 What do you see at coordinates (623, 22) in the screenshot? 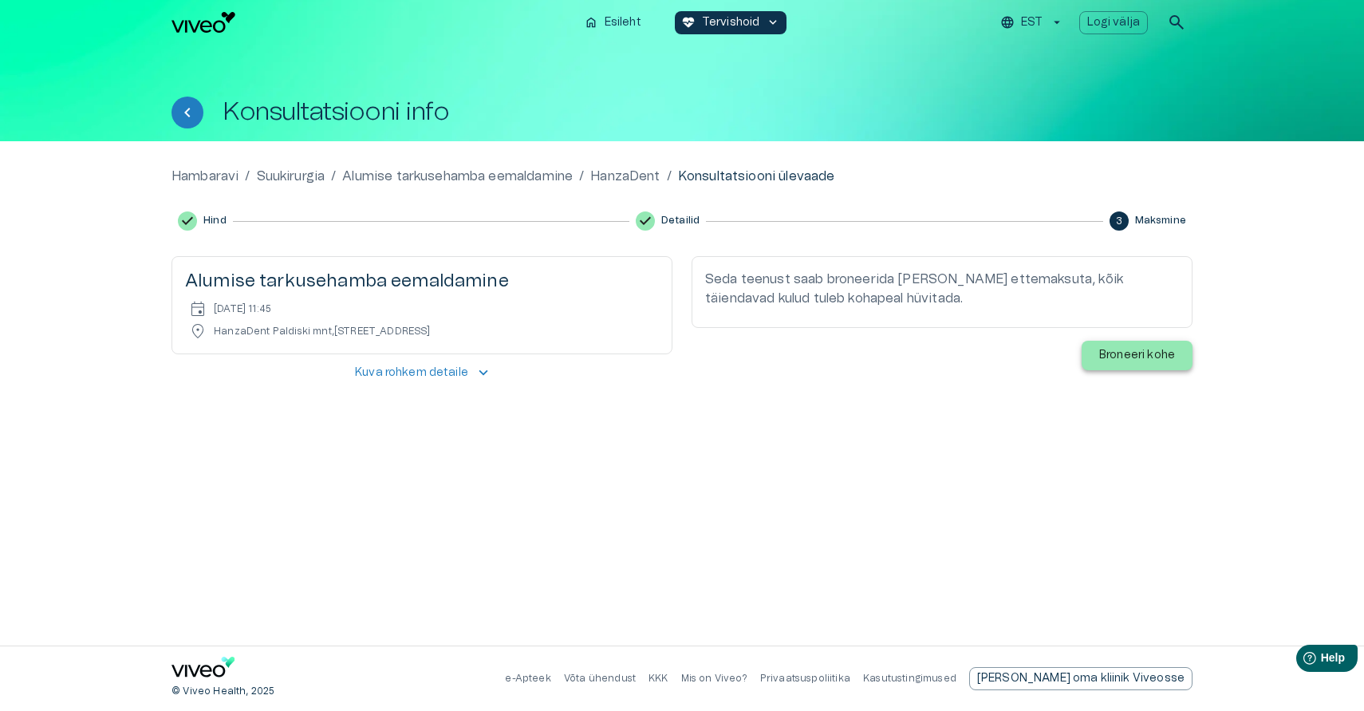
I see `p: Esileht` at bounding box center [623, 22].